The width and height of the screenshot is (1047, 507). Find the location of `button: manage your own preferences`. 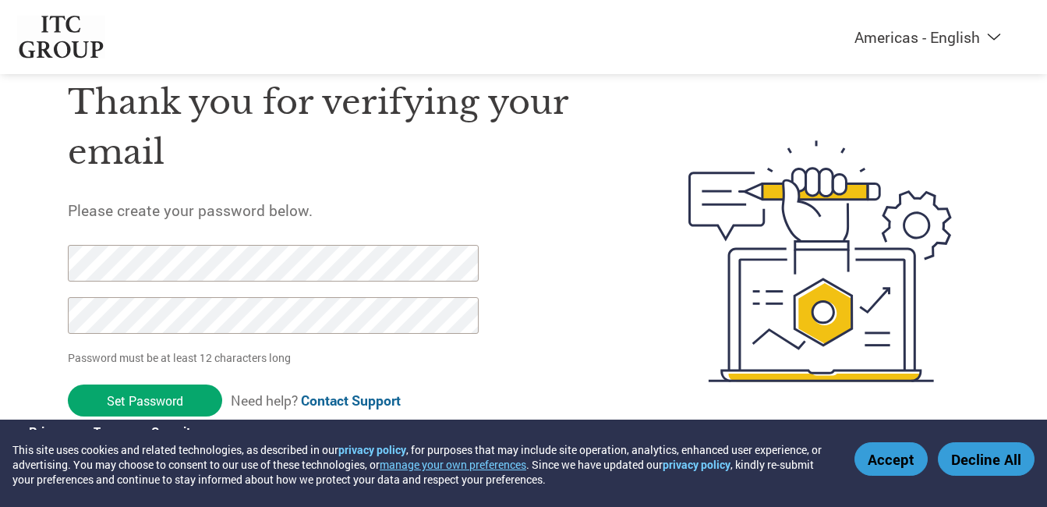

button: manage your own preferences is located at coordinates (453, 464).